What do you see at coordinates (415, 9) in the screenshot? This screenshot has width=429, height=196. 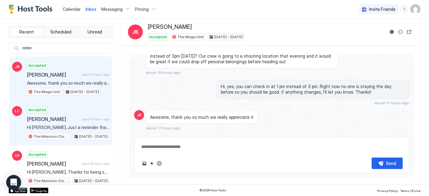 I see `div: User profile` at bounding box center [415, 9].